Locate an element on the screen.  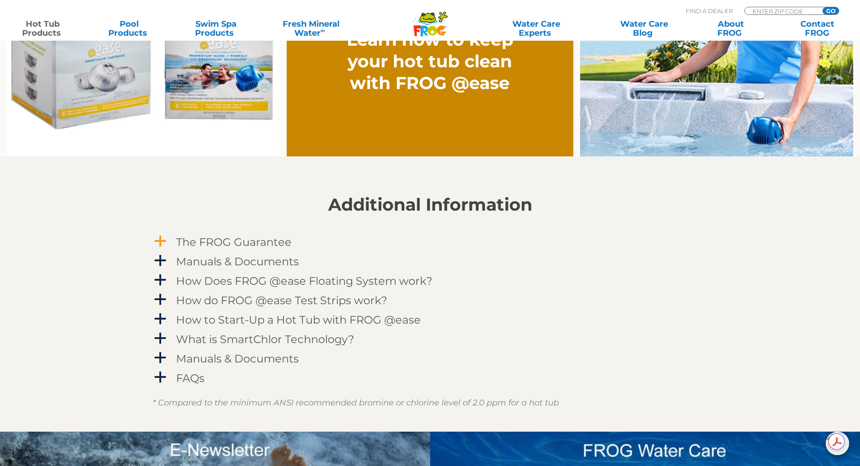
a: Swim SpaProducts is located at coordinates (216, 28).